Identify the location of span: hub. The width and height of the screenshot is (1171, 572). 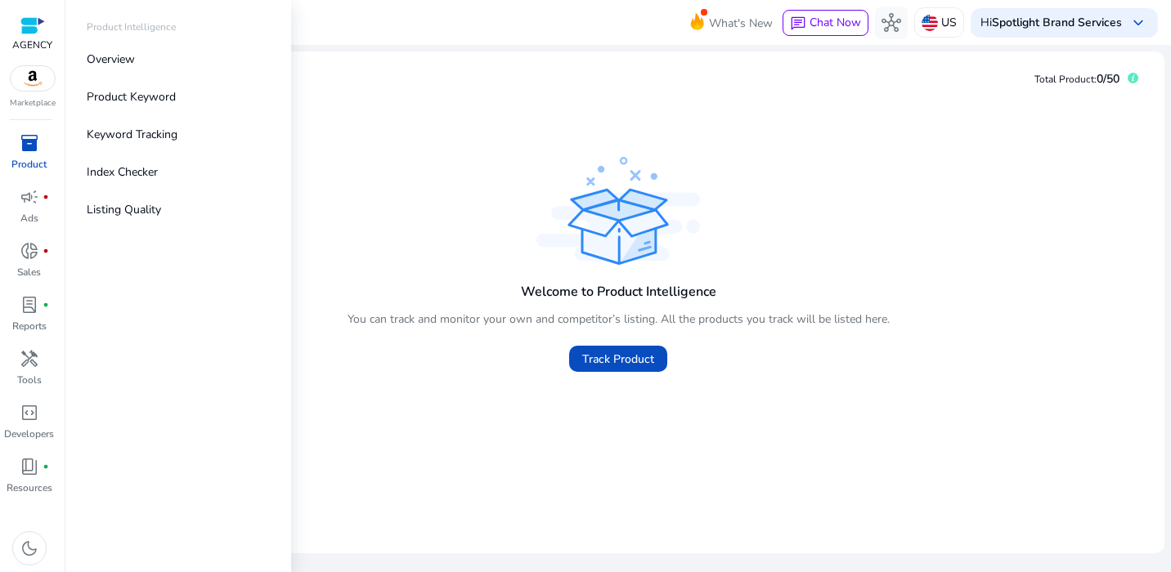
(891, 23).